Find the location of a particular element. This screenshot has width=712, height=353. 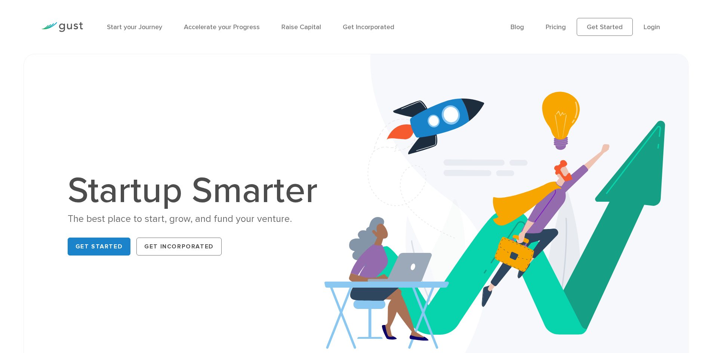

a: Login is located at coordinates (652, 27).